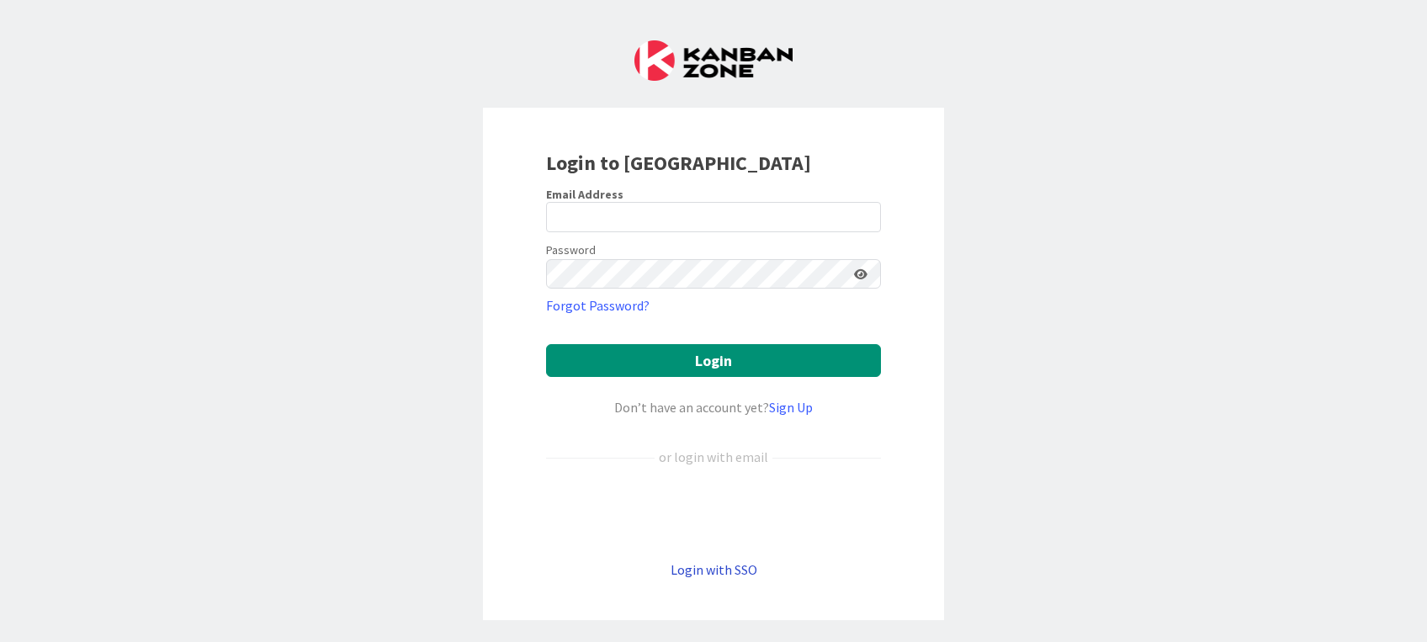  What do you see at coordinates (791, 407) in the screenshot?
I see `a: Sign Up` at bounding box center [791, 407].